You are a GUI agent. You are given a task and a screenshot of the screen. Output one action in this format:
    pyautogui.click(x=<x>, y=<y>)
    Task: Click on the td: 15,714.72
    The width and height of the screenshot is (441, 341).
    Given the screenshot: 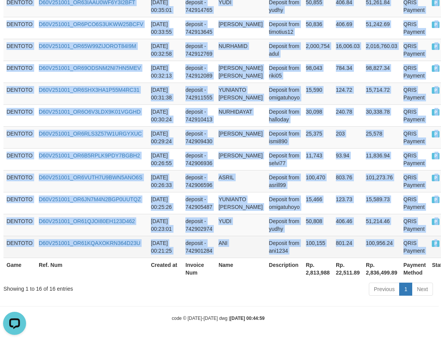 What is the action you would take?
    pyautogui.click(x=381, y=93)
    